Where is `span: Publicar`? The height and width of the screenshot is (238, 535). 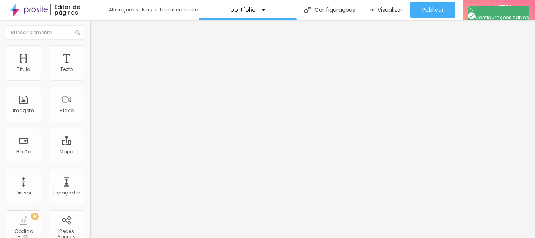 span: Publicar is located at coordinates (433, 10).